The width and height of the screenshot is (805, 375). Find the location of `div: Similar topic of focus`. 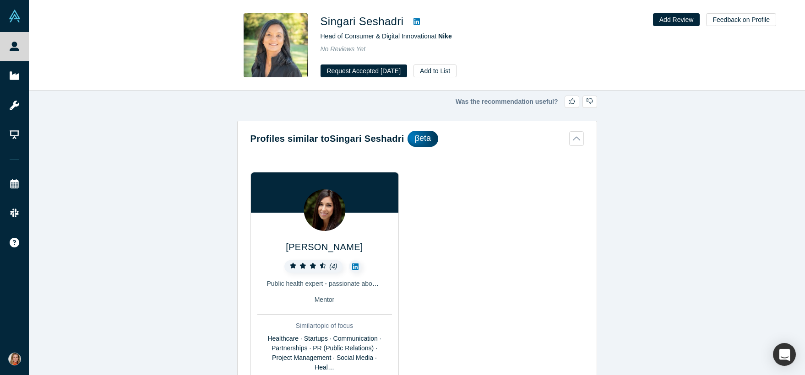

div: Similar topic of focus is located at coordinates (325, 326).